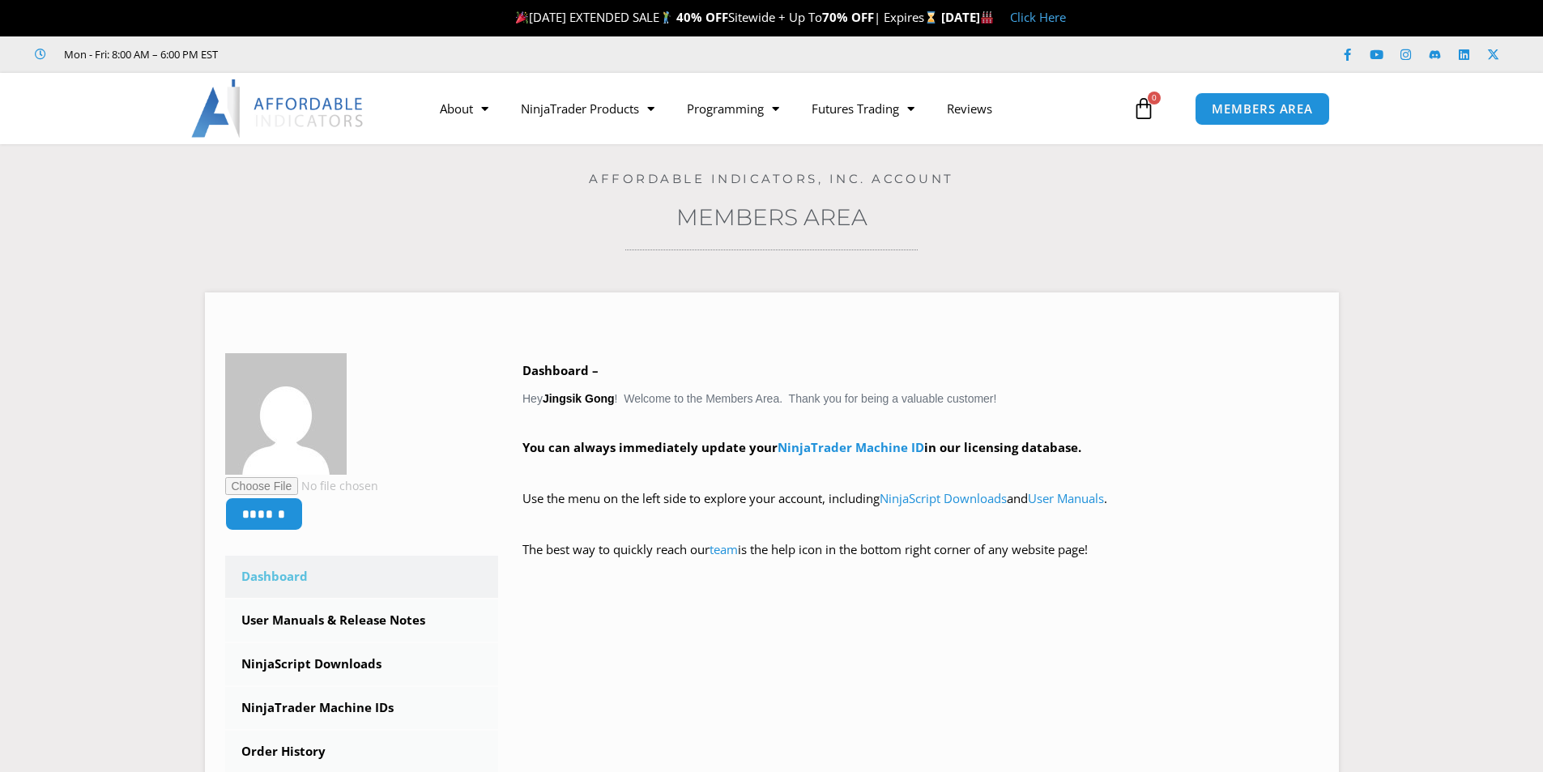 The height and width of the screenshot is (772, 1543). I want to click on a: User Manuals & Release Notes, so click(362, 620).